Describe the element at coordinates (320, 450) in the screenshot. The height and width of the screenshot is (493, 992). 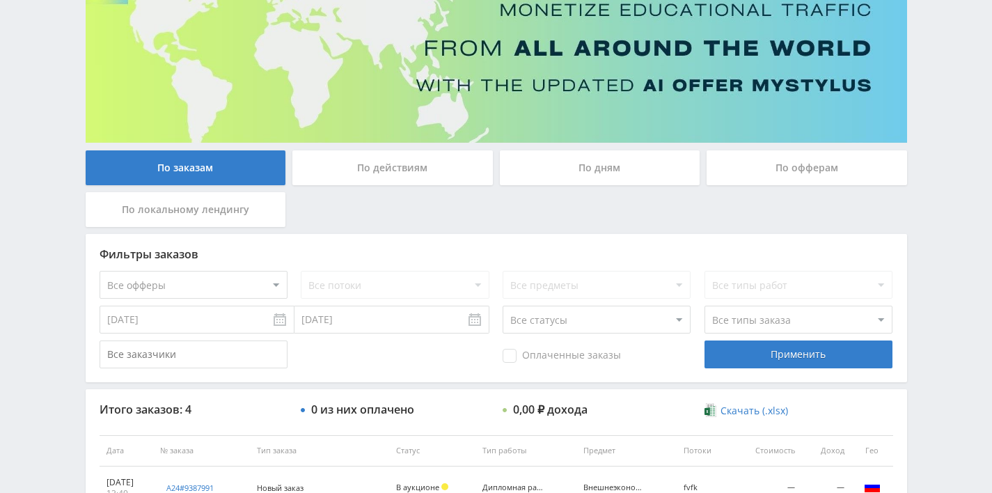
I see `th: Тип заказа` at that location.